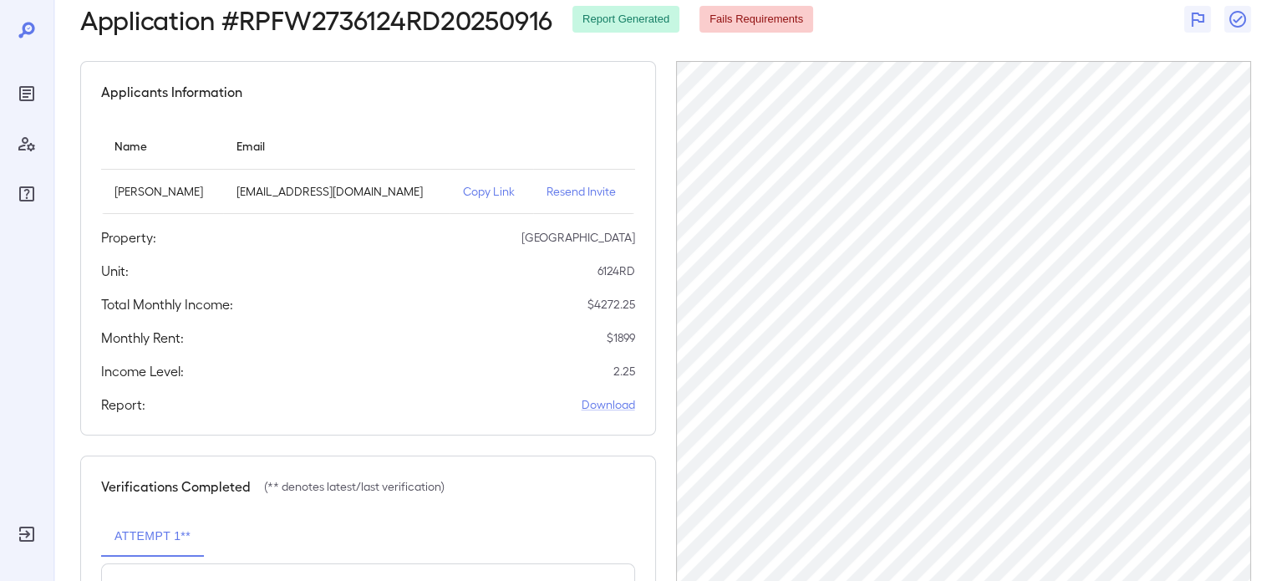 The height and width of the screenshot is (581, 1271). I want to click on span: Report Generated, so click(626, 19).